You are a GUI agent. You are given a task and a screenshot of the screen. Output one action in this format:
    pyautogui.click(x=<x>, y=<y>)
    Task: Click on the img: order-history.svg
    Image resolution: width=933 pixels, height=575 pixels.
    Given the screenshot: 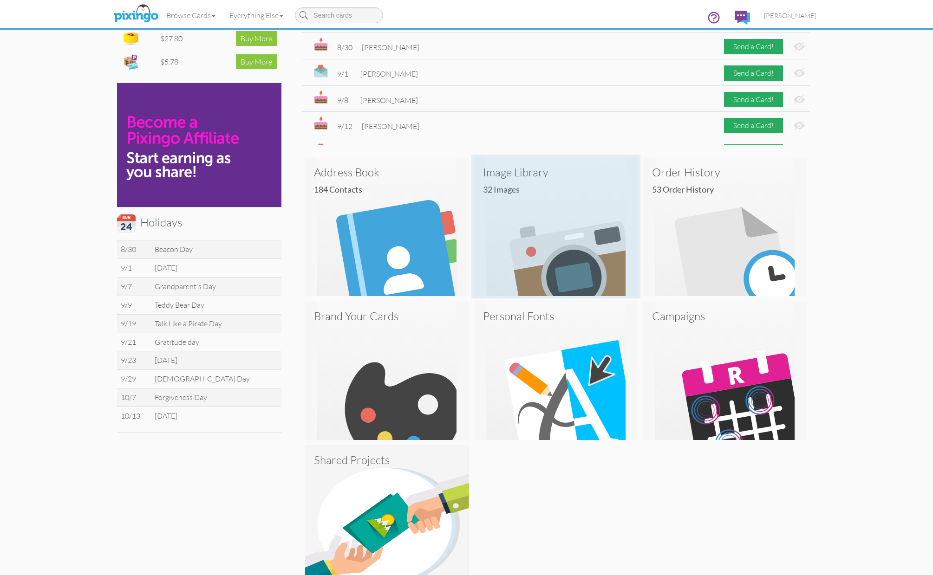 What is the action you would take?
    pyautogui.click(x=725, y=227)
    